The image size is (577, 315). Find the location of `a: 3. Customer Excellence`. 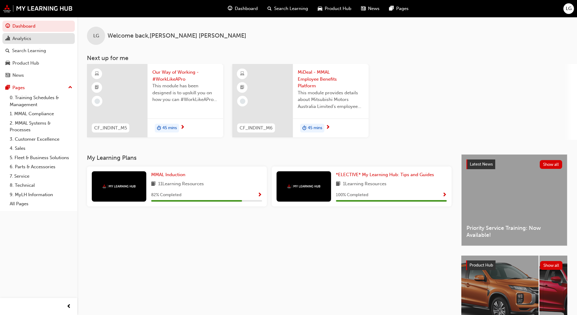

a: 3. Customer Excellence is located at coordinates (41, 139).